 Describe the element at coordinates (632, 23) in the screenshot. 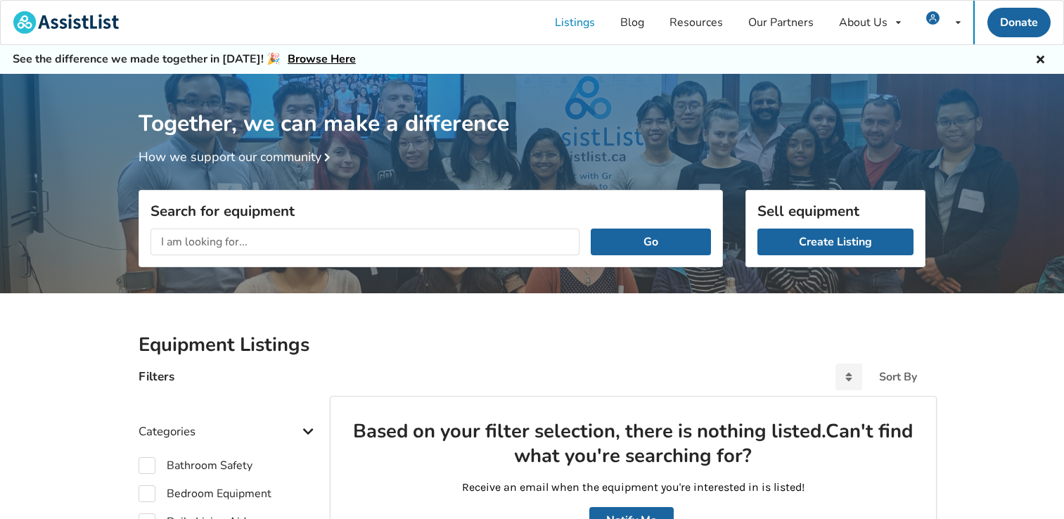

I see `a: Blog` at that location.